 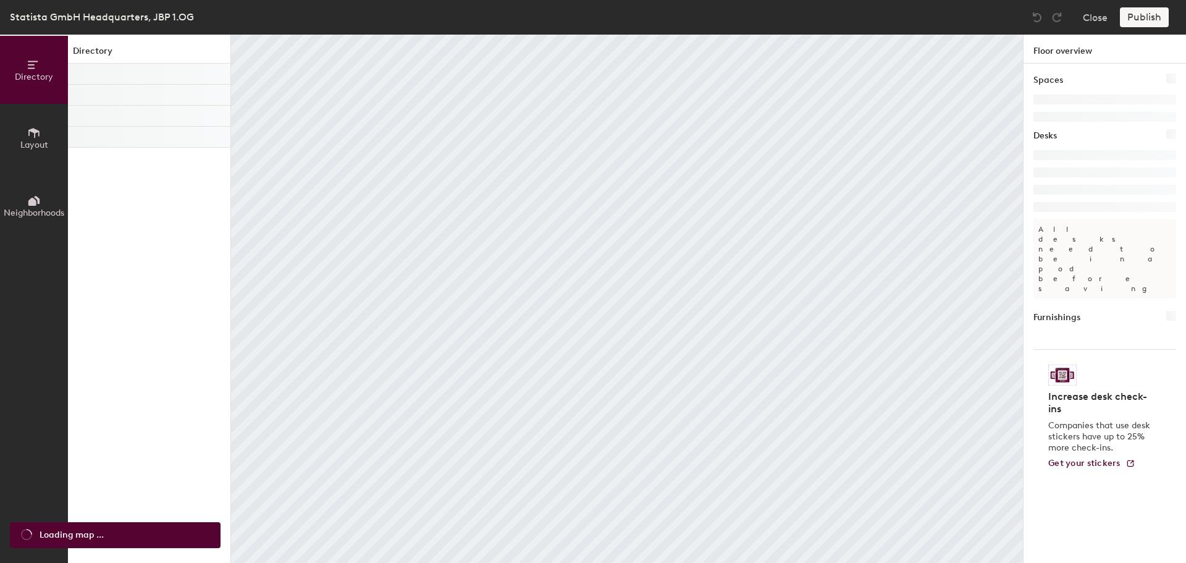 I want to click on h1: Spaces, so click(x=1048, y=80).